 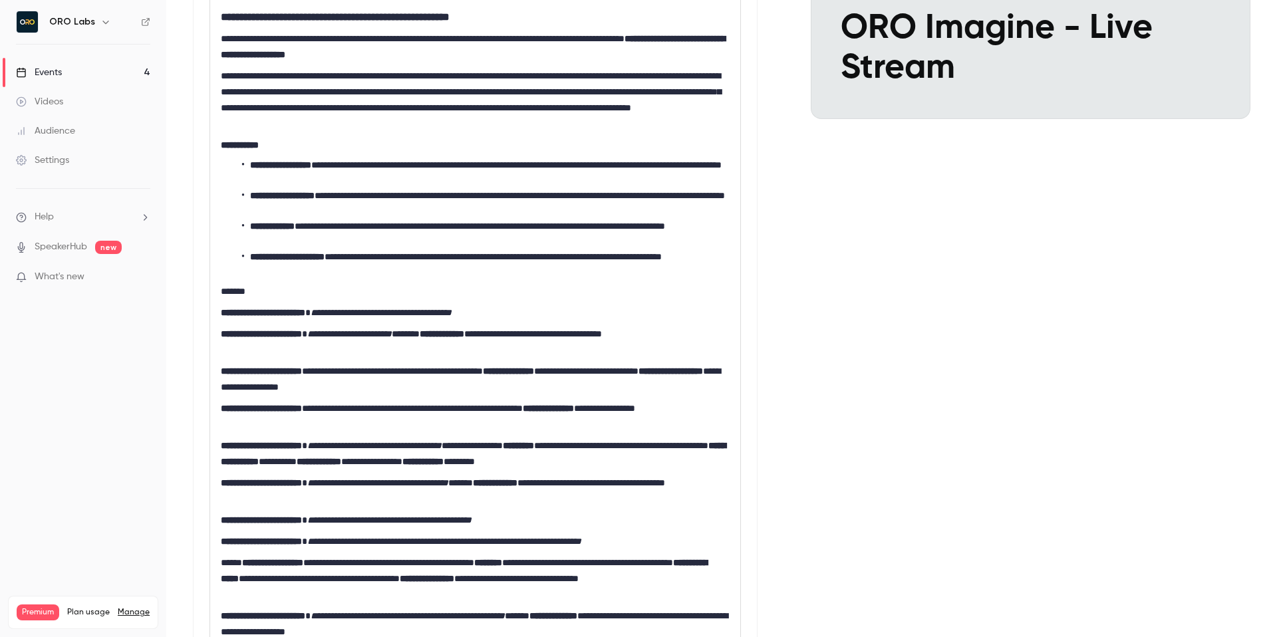 I want to click on span: new, so click(x=108, y=247).